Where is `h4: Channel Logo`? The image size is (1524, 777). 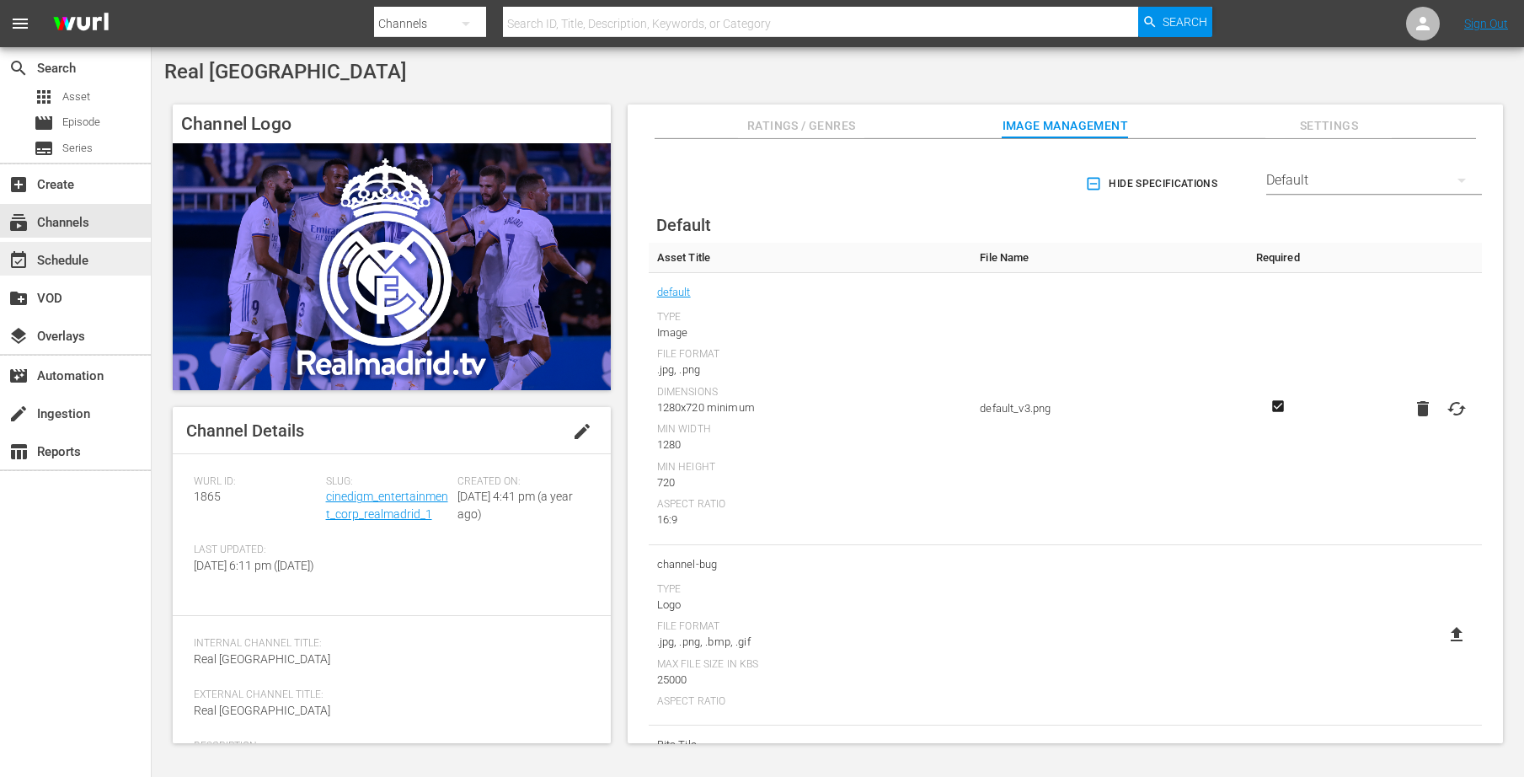
h4: Channel Logo is located at coordinates (392, 124).